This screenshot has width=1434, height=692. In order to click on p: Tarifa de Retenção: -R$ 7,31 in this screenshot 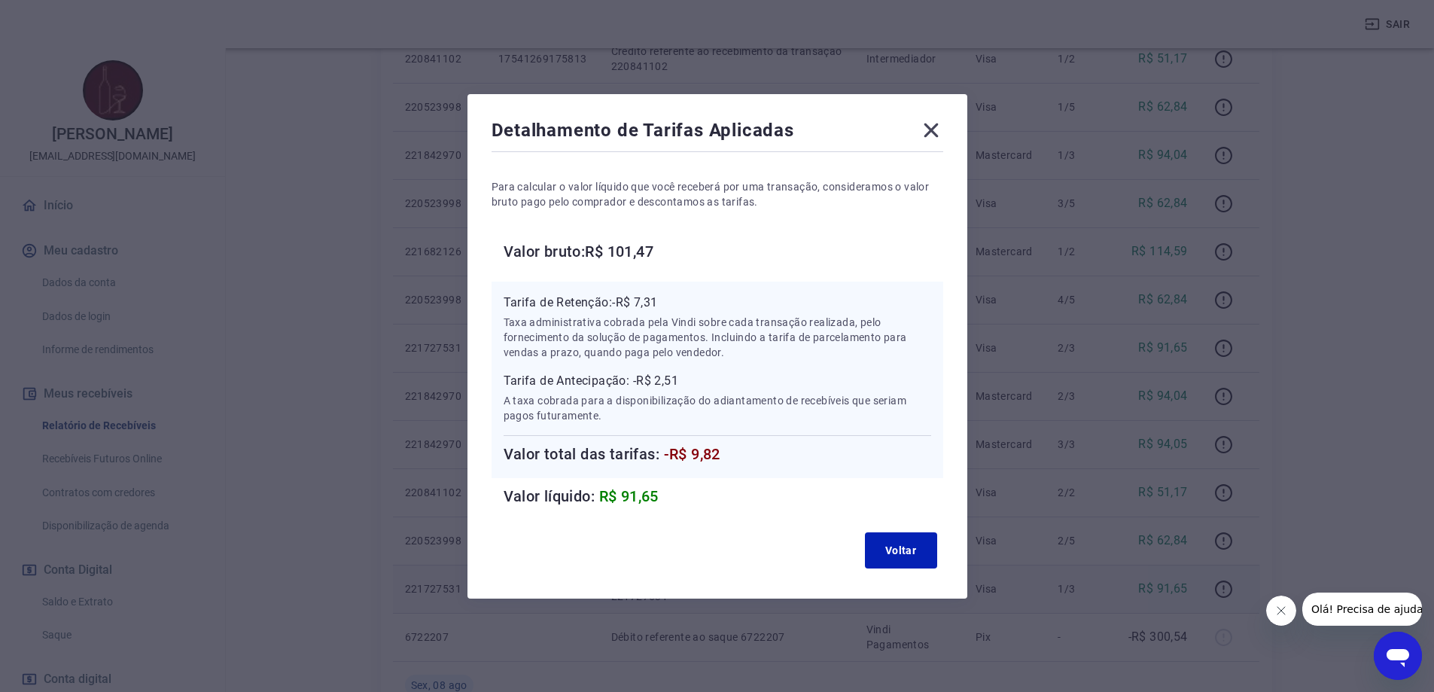, I will do `click(718, 303)`.